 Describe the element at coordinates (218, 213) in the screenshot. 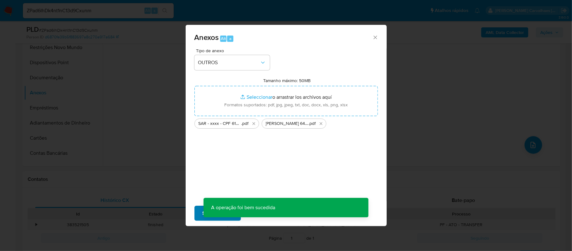

I see `button: Subir arquivo` at that location.